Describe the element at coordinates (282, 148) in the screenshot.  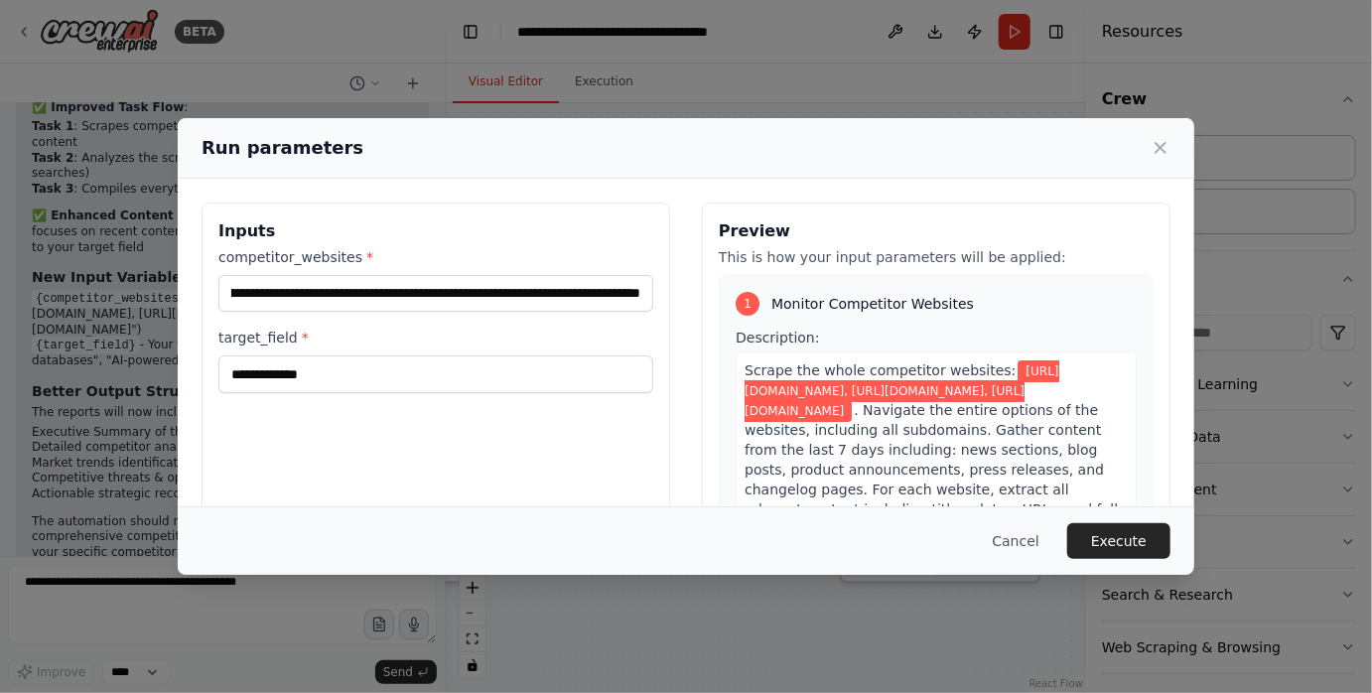
I see `h2: Run parameters` at that location.